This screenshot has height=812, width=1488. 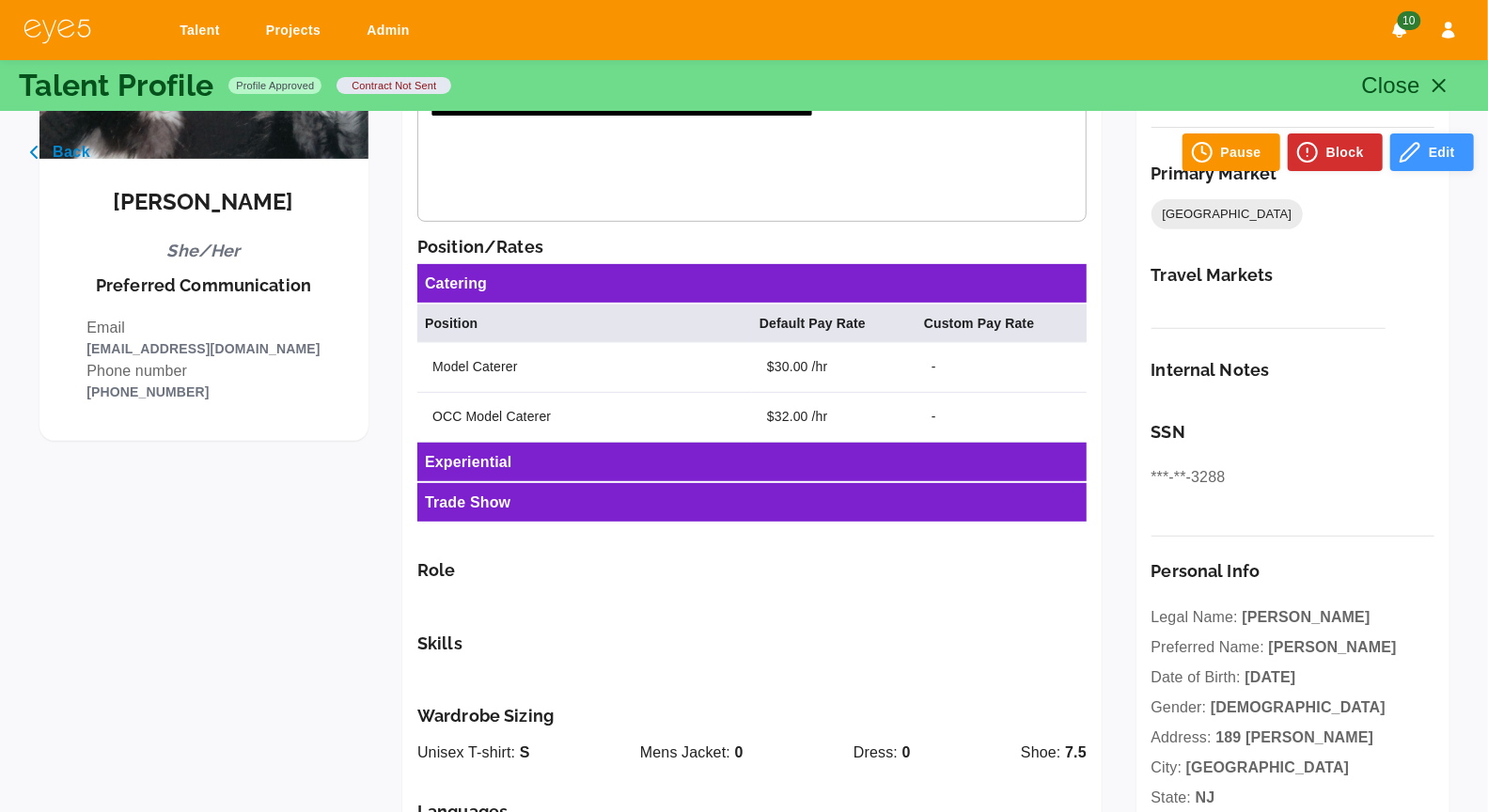 I want to click on h6: Preferred Communication, so click(x=203, y=286).